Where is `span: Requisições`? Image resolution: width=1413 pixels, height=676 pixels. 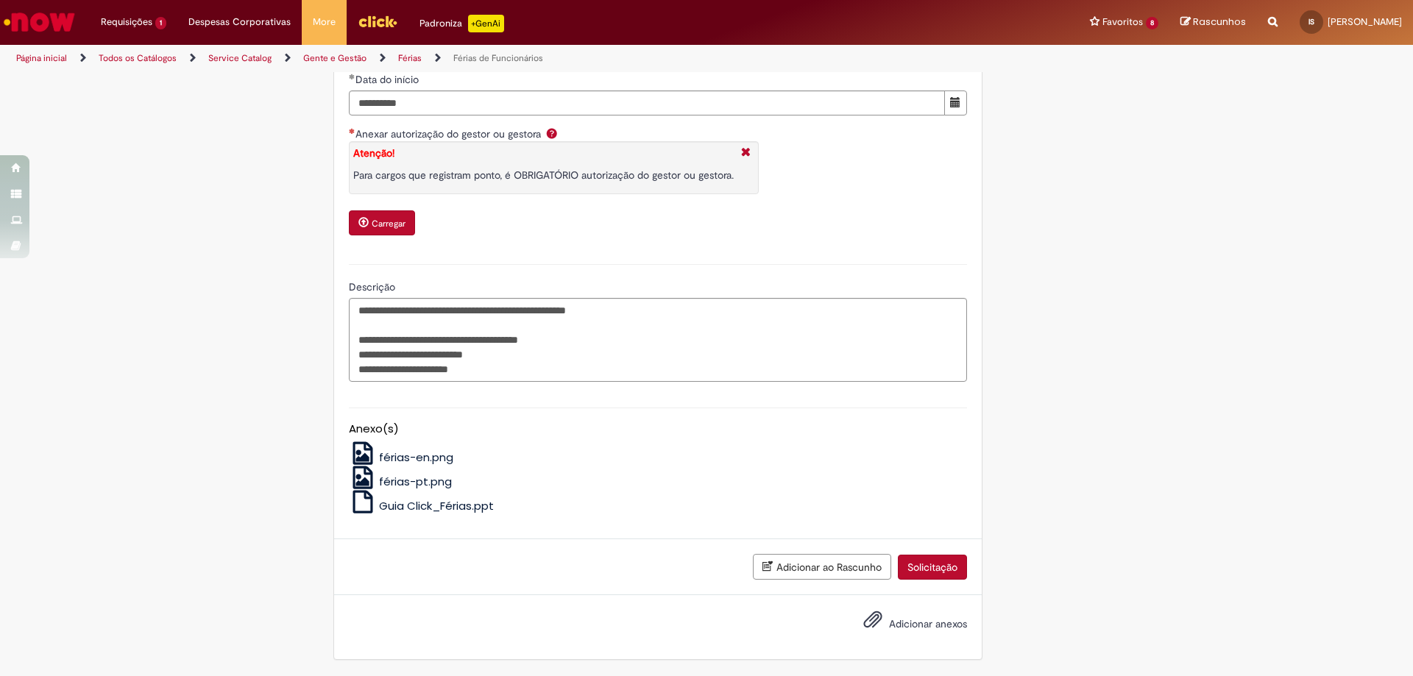
span: Requisições is located at coordinates (127, 22).